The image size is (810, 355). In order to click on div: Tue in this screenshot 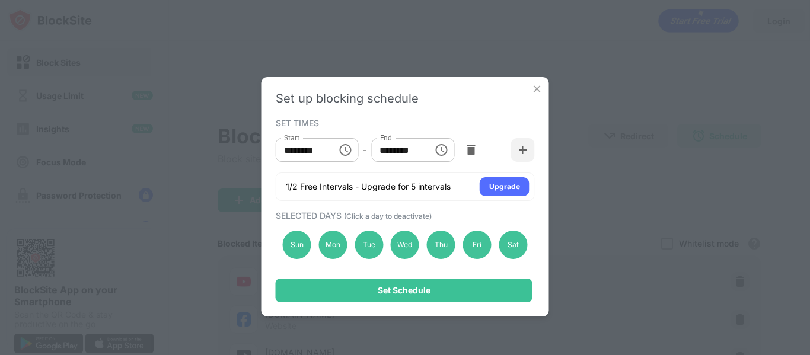, I will do `click(369, 245)`.